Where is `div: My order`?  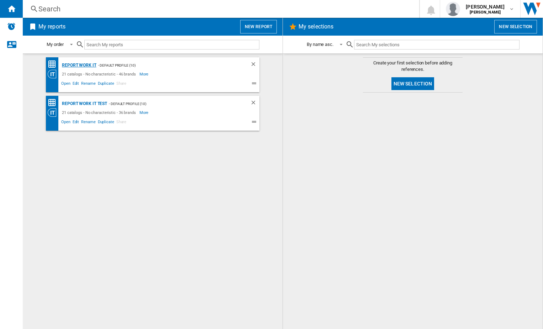
div: My order is located at coordinates (55, 44).